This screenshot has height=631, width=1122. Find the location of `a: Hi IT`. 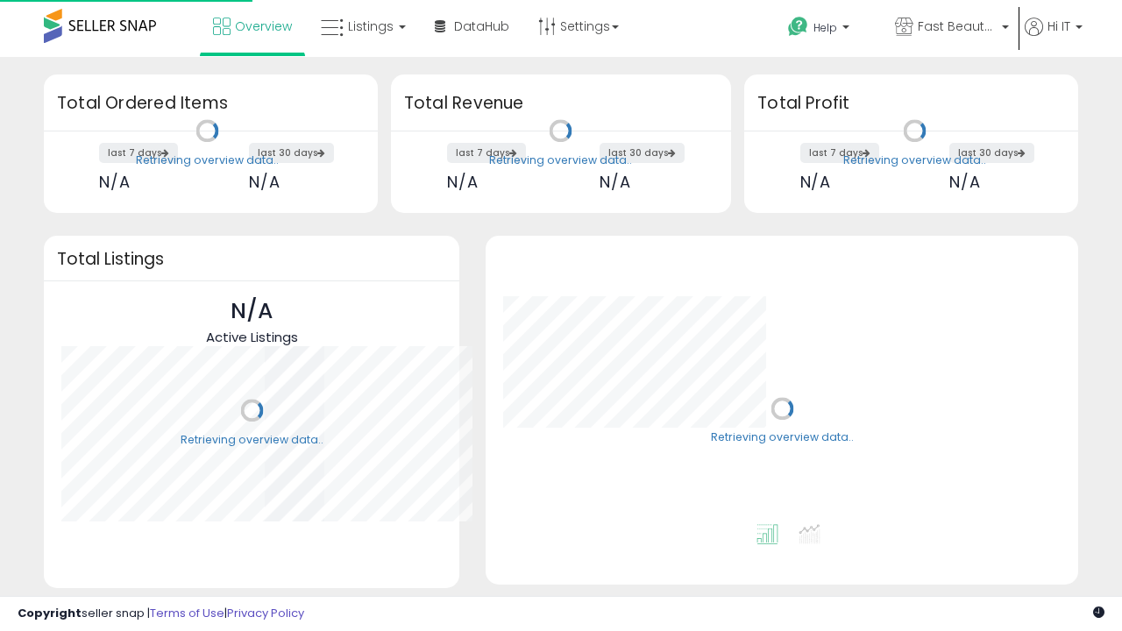

a: Hi IT is located at coordinates (1053, 37).